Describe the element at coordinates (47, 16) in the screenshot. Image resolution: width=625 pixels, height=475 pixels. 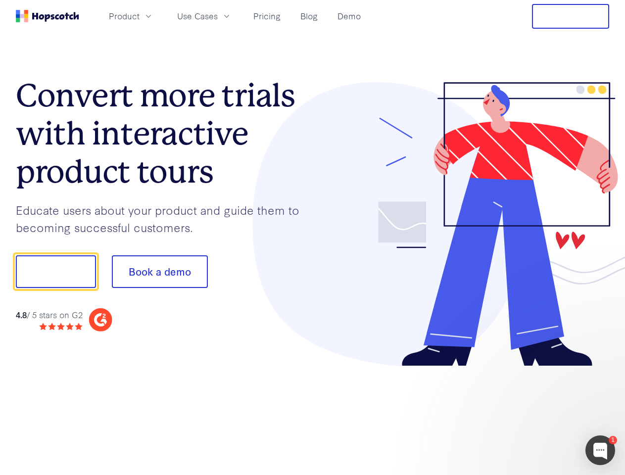
I see `a: Home` at that location.